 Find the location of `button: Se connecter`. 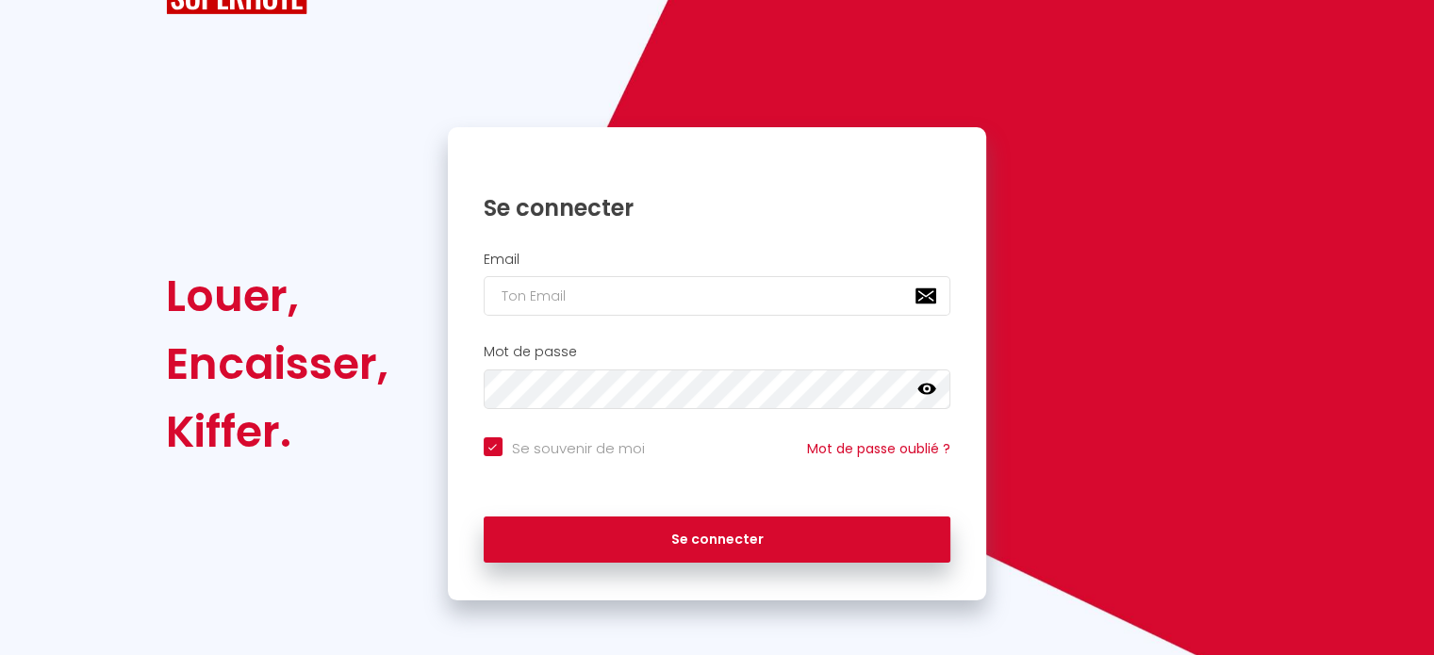

button: Se connecter is located at coordinates (718, 540).